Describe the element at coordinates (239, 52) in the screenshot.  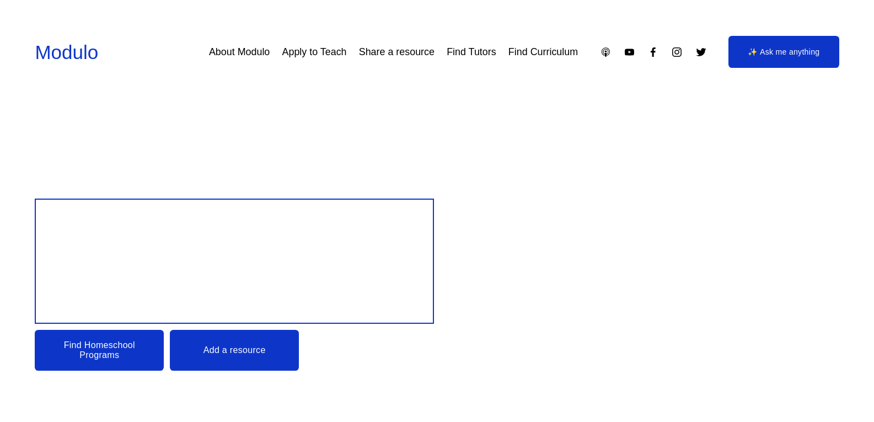
I see `a: About Modulo` at that location.